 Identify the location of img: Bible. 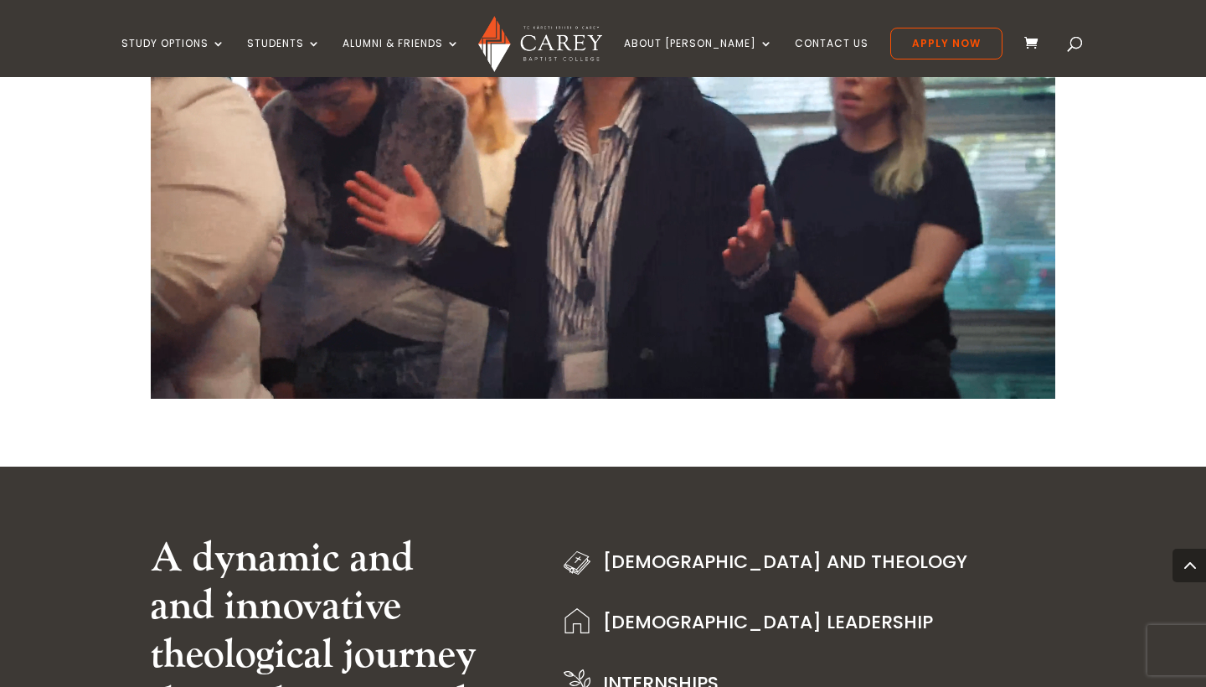
(577, 563).